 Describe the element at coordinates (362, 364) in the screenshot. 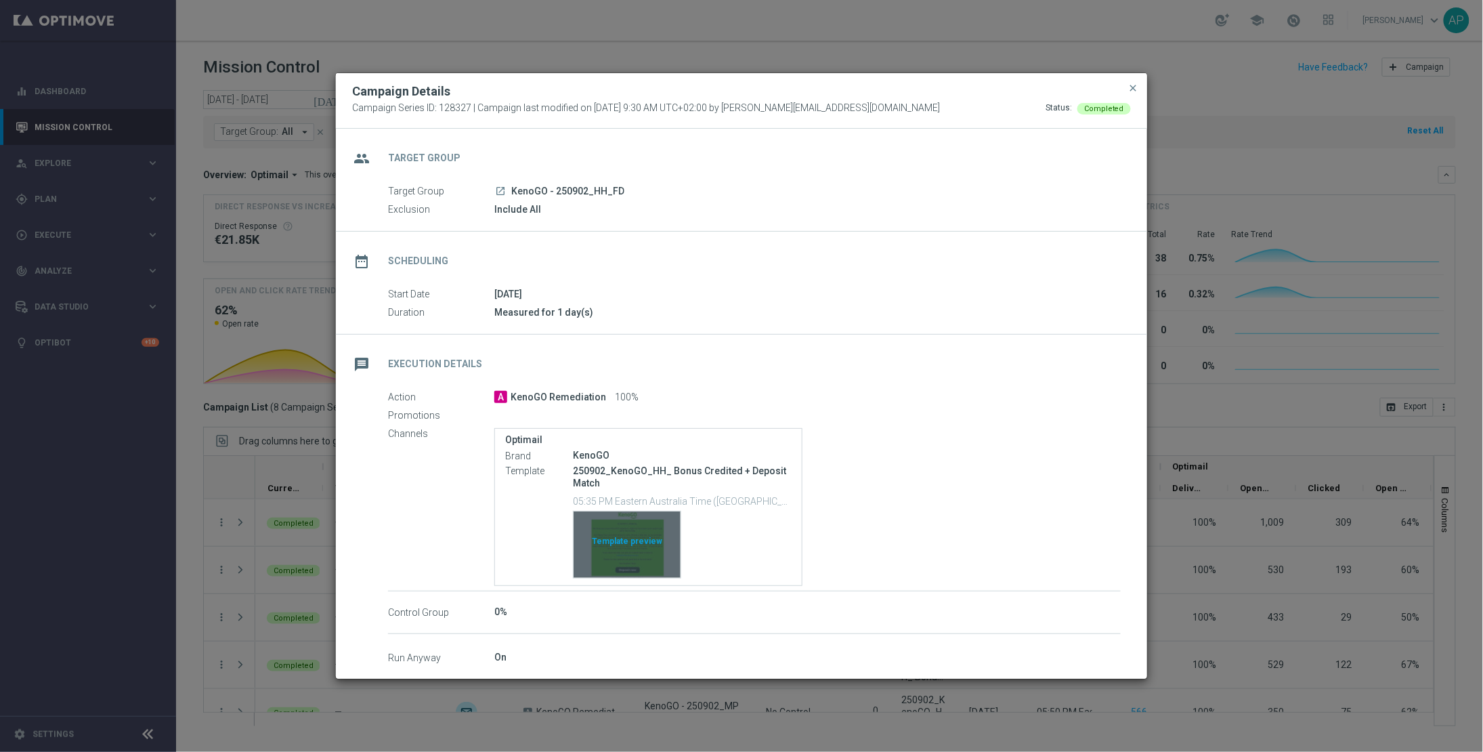

I see `i: message` at that location.